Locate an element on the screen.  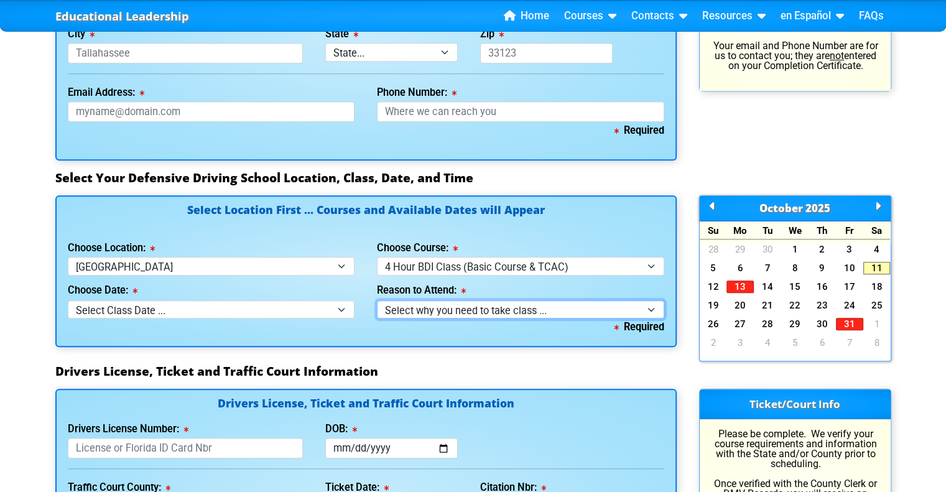
div: We is located at coordinates (795, 230).